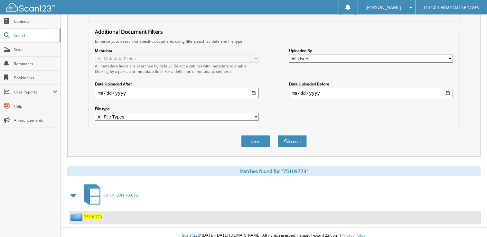 The image size is (487, 237). What do you see at coordinates (177, 51) in the screenshot?
I see `label: Metadata` at bounding box center [177, 51].